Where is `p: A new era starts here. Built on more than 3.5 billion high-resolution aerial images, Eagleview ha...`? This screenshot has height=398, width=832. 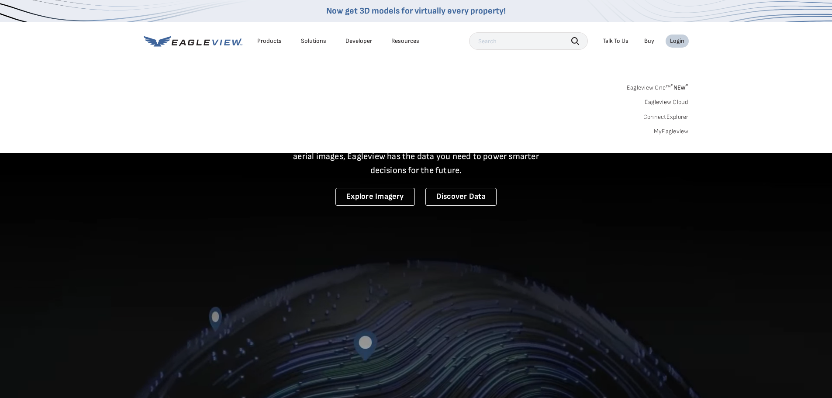
p: A new era starts here. Built on more than 3.5 billion high-resolution aerial images, Eagleview ha... is located at coordinates (416, 156).